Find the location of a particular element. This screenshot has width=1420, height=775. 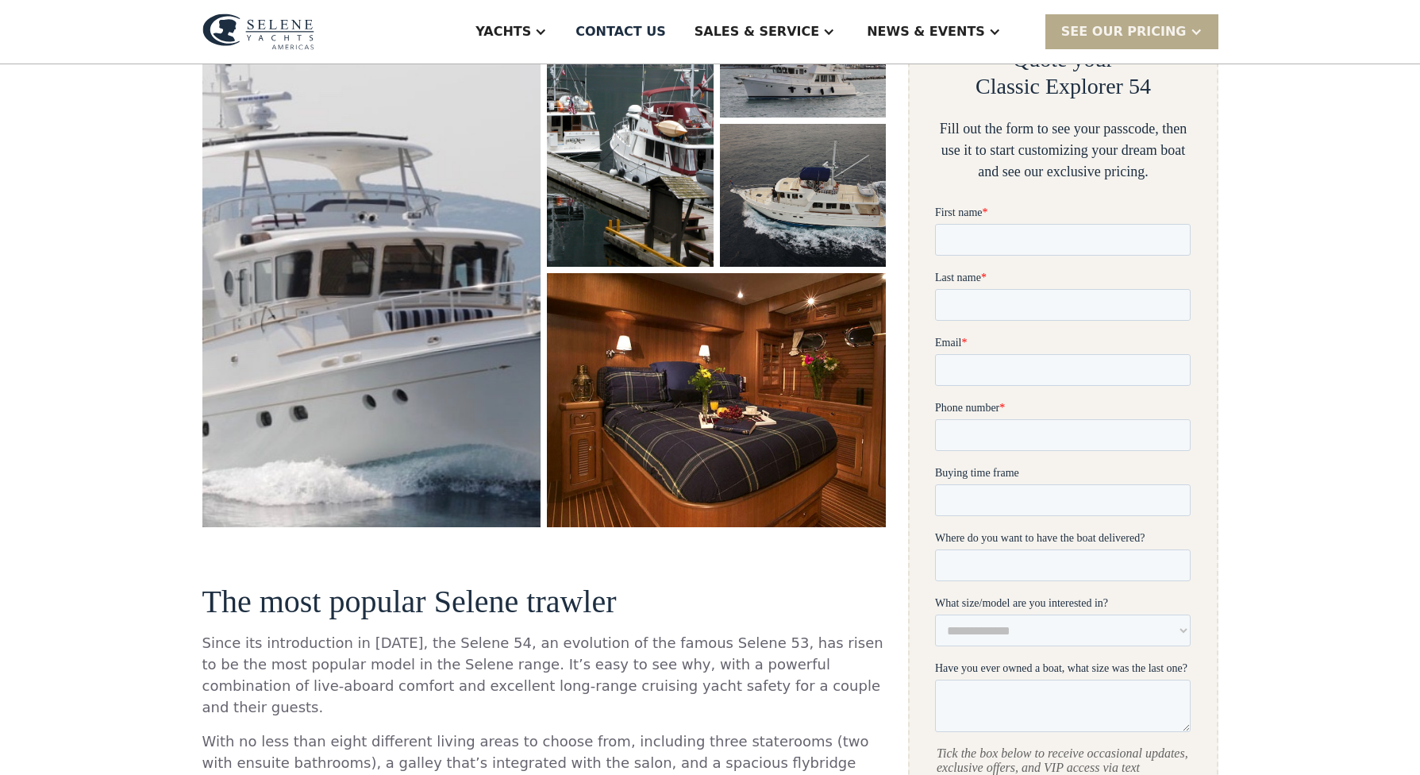

img: logo is located at coordinates (258, 32).